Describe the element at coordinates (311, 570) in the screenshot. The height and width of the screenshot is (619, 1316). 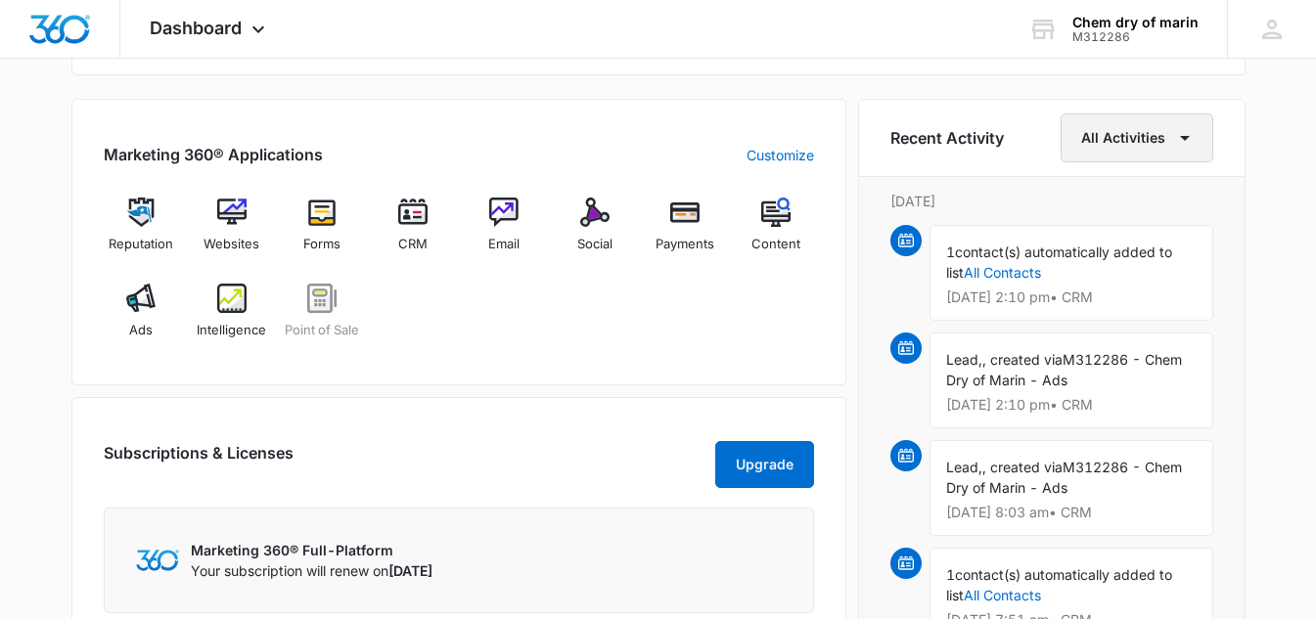
I see `p: Your subscription will renew on` at that location.